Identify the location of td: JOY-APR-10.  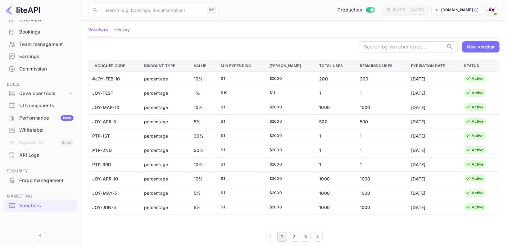
(114, 178).